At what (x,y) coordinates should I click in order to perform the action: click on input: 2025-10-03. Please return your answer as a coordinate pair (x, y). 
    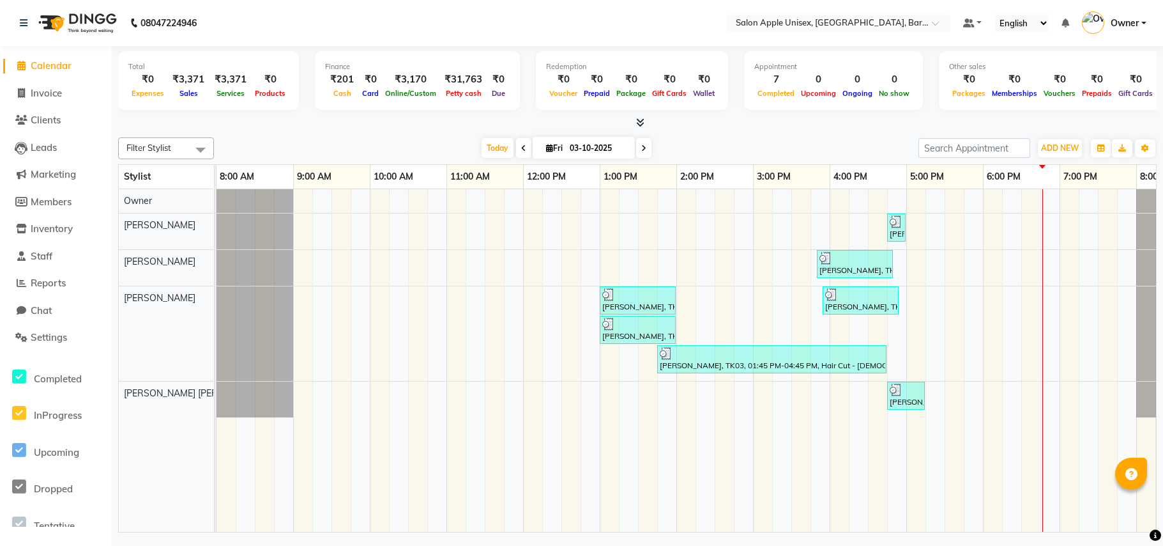
    Looking at the image, I should click on (598, 148).